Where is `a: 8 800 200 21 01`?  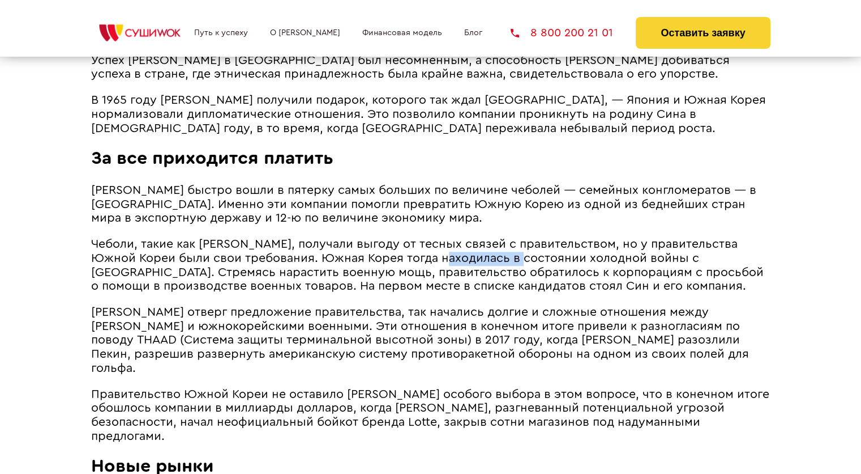 a: 8 800 200 21 01 is located at coordinates (562, 33).